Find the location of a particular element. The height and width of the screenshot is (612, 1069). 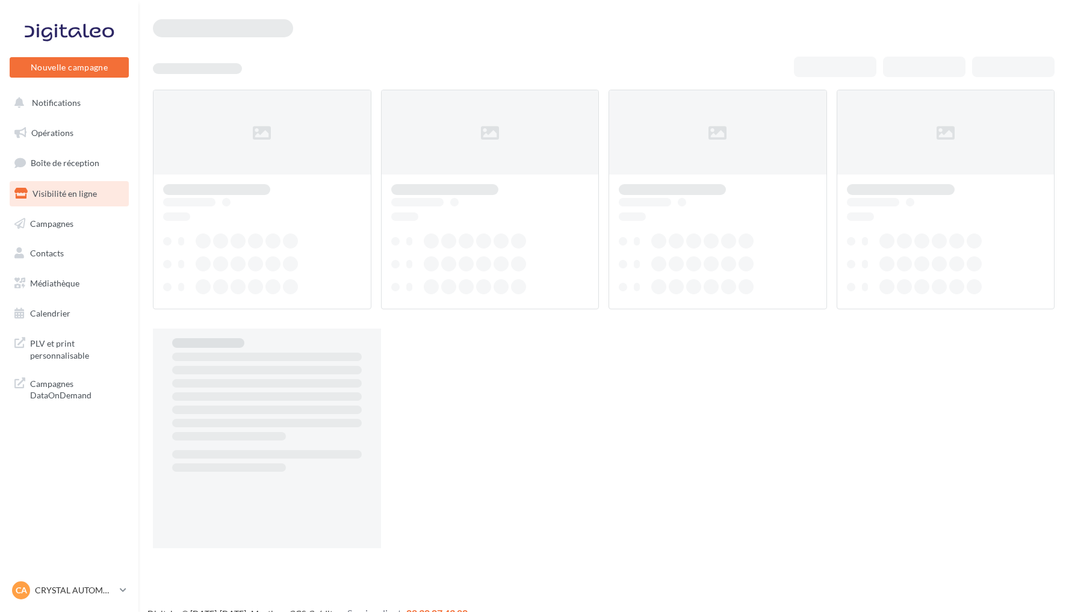

a: Visibilité en ligne is located at coordinates (69, 194).